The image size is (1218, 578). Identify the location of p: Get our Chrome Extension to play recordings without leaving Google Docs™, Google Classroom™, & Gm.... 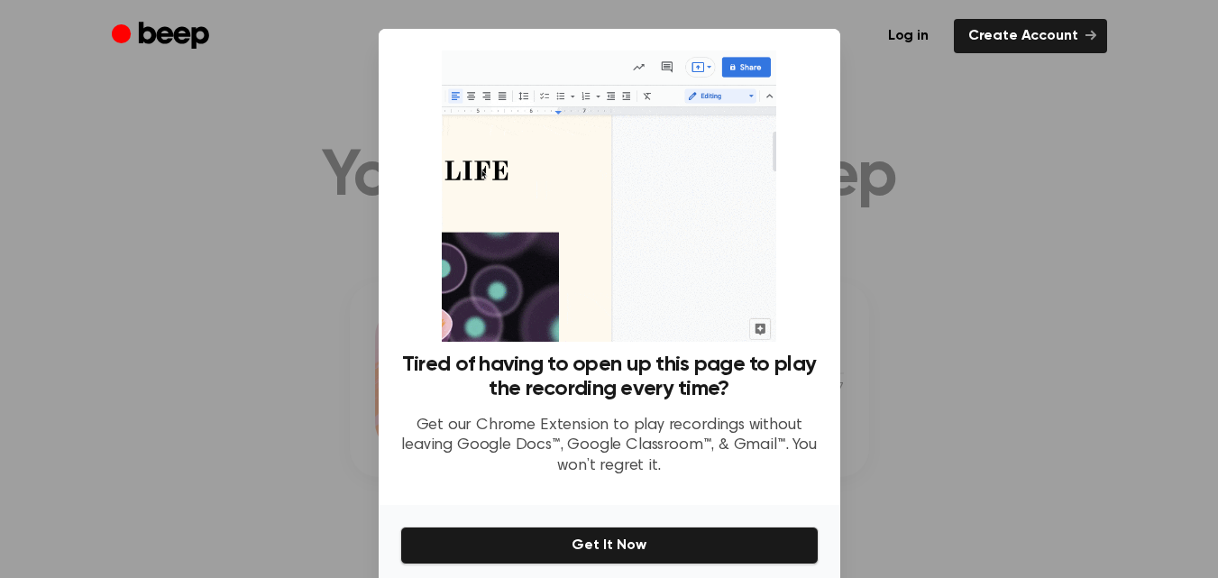
(609, 446).